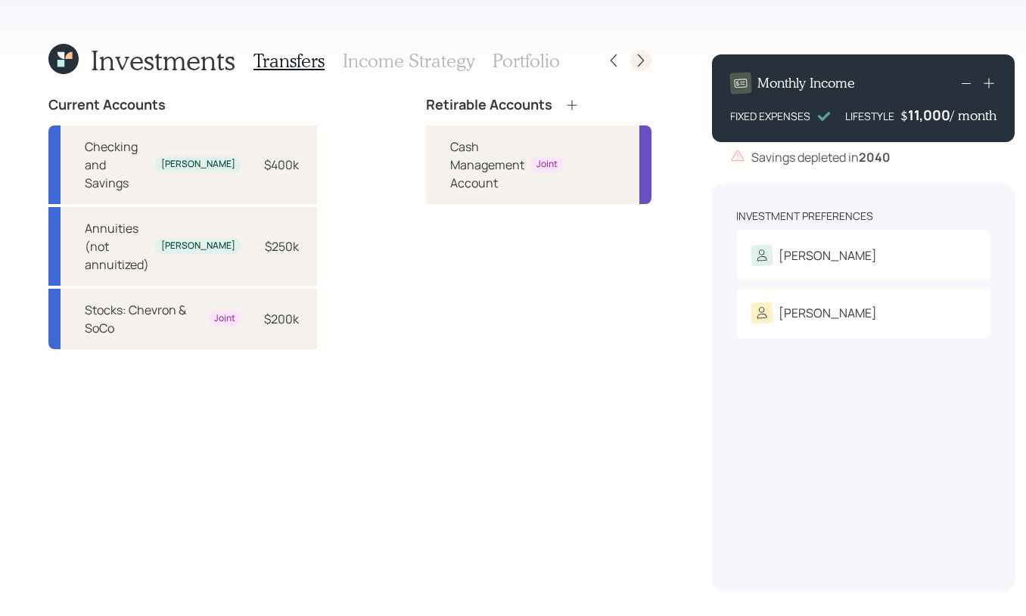 The width and height of the screenshot is (1026, 616). Describe the element at coordinates (770, 116) in the screenshot. I see `div: FIXED EXPENSES` at that location.